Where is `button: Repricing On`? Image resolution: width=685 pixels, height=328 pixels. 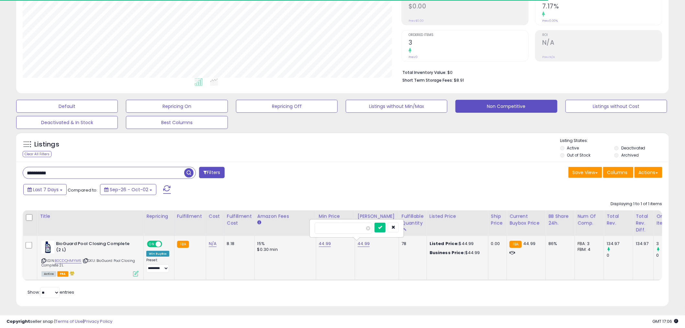 button: Repricing On is located at coordinates (177, 106).